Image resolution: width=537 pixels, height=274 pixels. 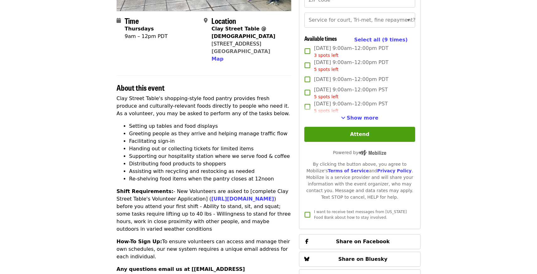 What do you see at coordinates (348, 171) in the screenshot?
I see `a: Terms of Service` at bounding box center [348, 171].